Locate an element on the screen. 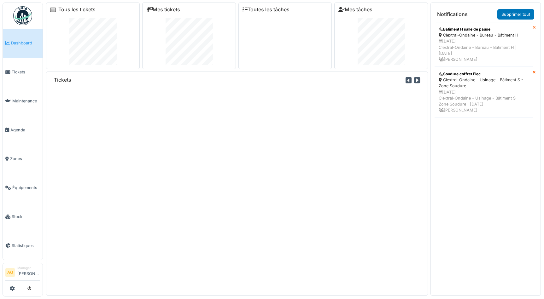  div: Soudure coffret Elec is located at coordinates (484, 74).